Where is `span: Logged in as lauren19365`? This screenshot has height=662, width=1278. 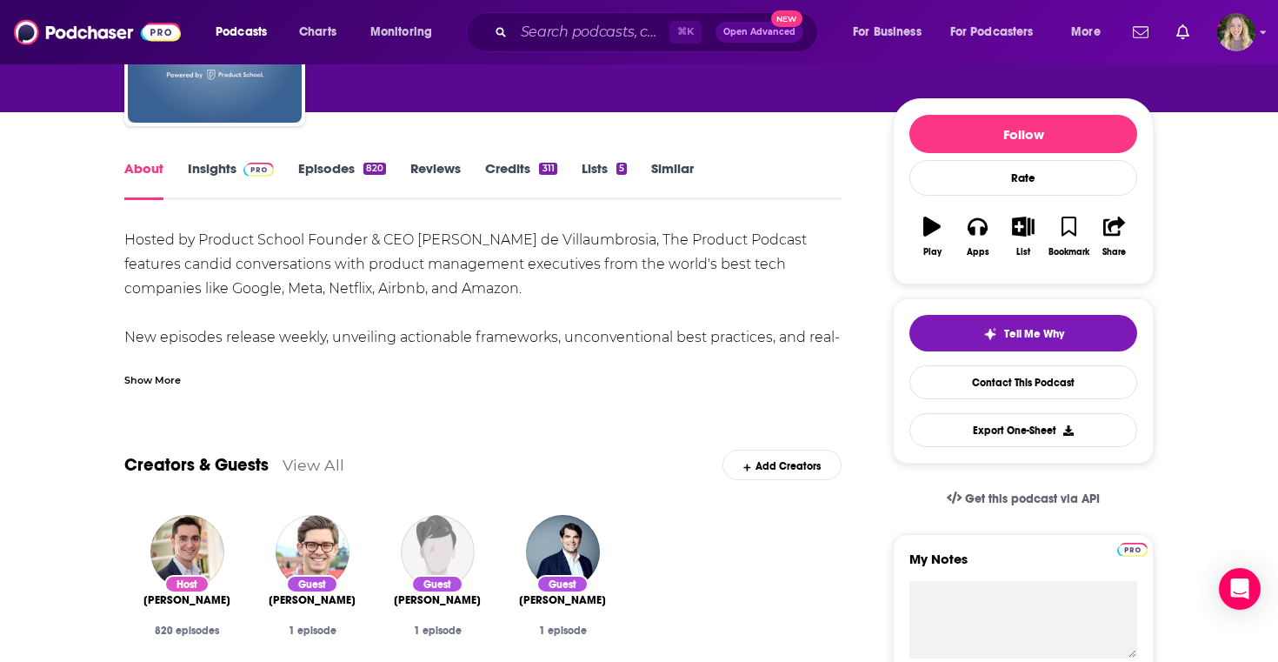 span: Logged in as lauren19365 is located at coordinates (1236, 32).